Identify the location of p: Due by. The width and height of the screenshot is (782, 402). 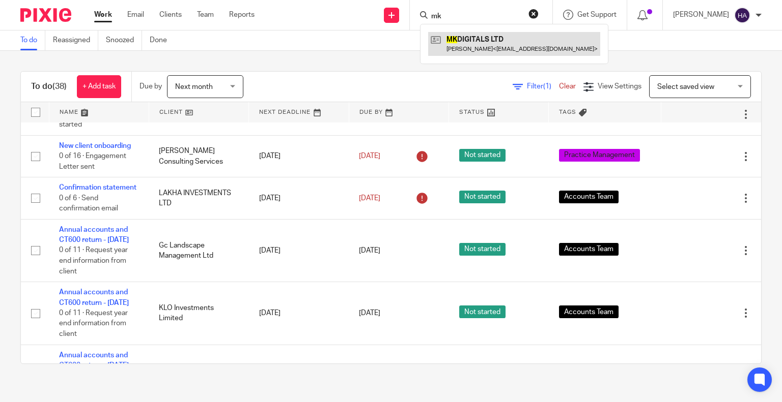
(151, 87).